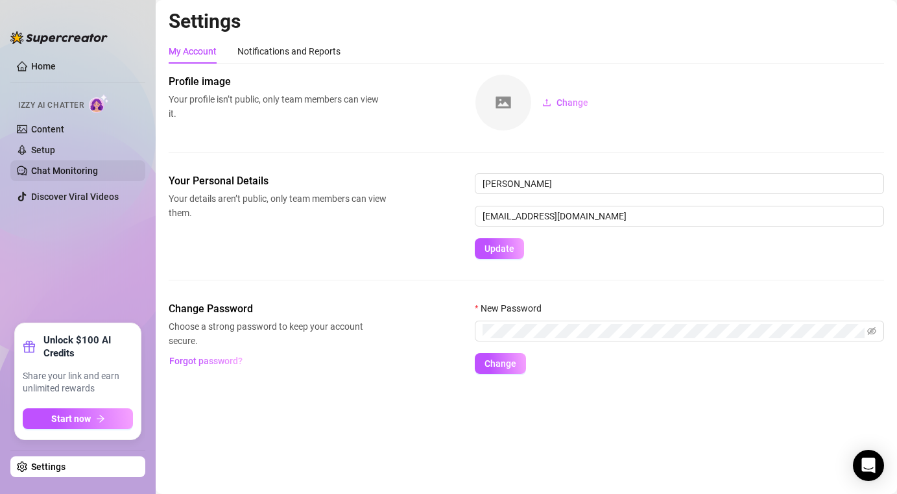  Describe the element at coordinates (64, 171) in the screenshot. I see `a: Chat Monitoring` at that location.